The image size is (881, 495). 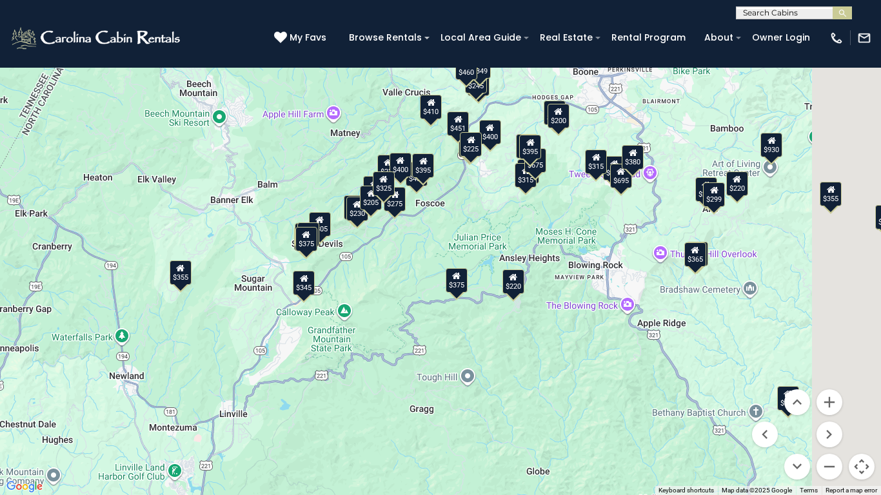 What do you see at coordinates (718, 37) in the screenshot?
I see `a: About` at bounding box center [718, 37].